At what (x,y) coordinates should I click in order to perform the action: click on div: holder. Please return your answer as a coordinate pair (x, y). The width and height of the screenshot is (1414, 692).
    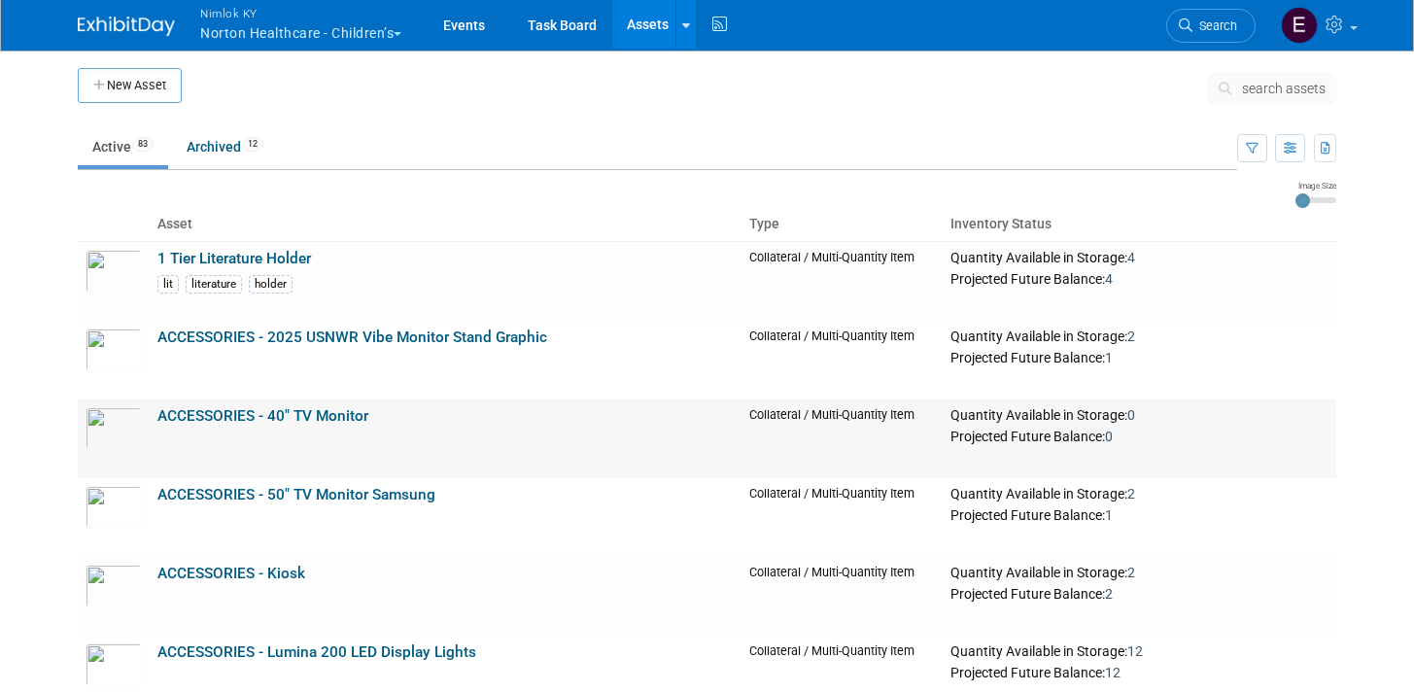
    Looking at the image, I should click on (270, 284).